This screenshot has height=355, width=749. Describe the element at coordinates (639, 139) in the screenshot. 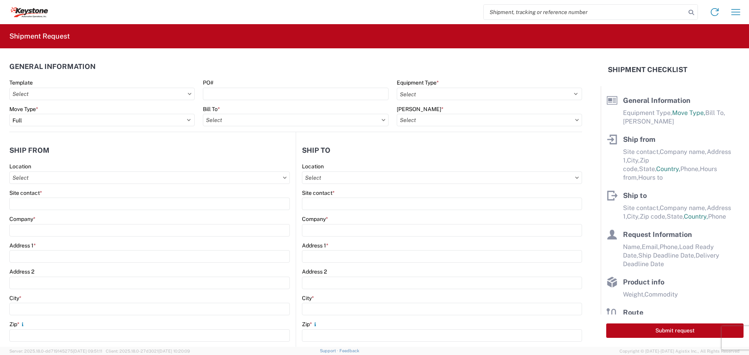

I see `span: Ship from` at that location.